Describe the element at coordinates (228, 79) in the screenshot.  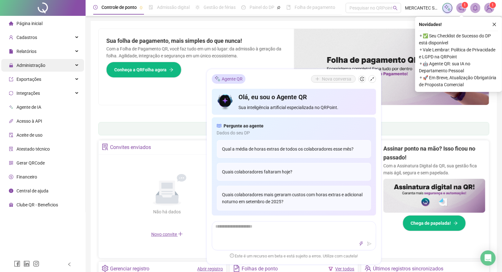
I see `div: Agente QR` at that location.